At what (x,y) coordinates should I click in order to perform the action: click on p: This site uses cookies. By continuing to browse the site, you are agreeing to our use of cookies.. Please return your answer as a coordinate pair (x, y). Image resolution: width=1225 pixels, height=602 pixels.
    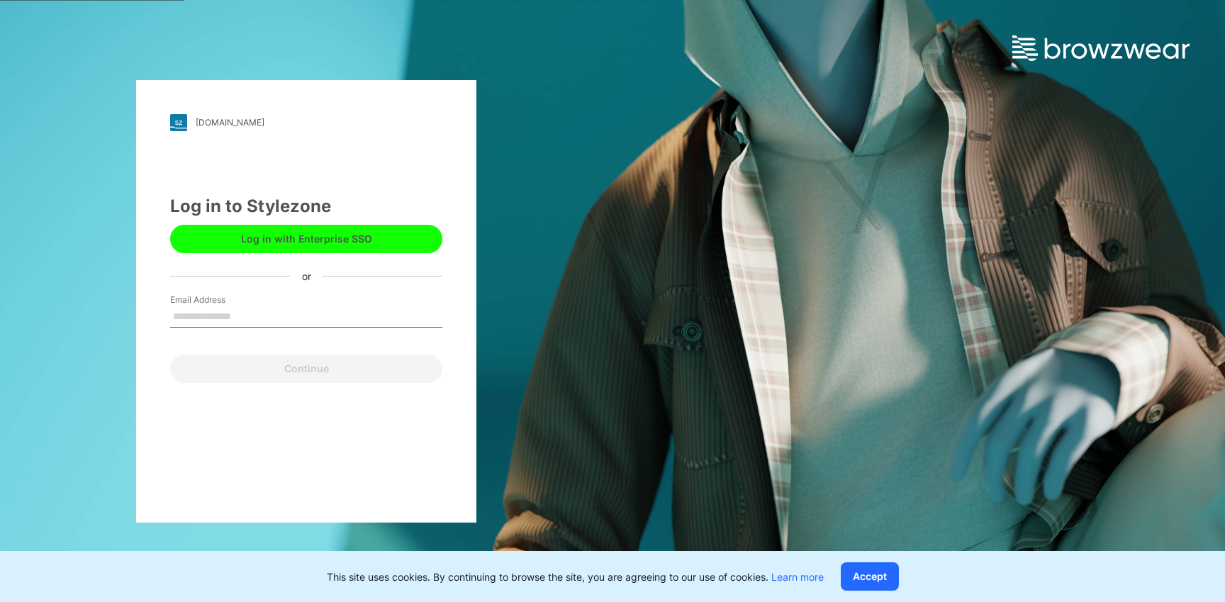
    Looking at the image, I should click on (575, 576).